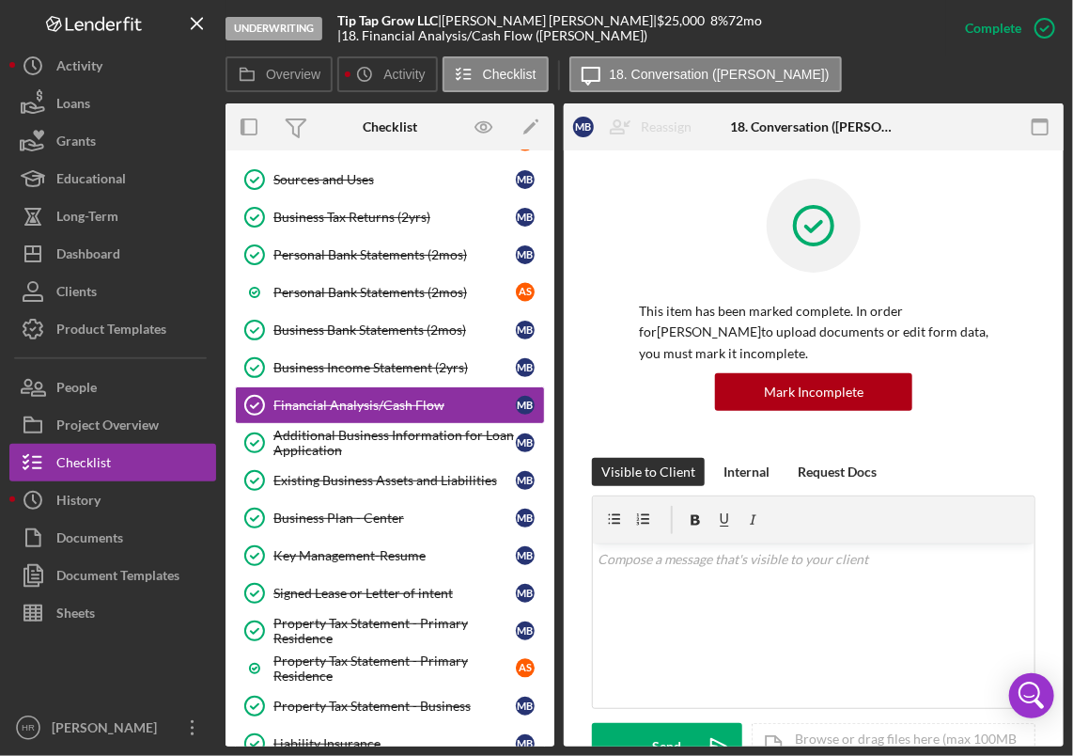  What do you see at coordinates (746, 472) in the screenshot?
I see `button: Internal` at bounding box center [746, 472].